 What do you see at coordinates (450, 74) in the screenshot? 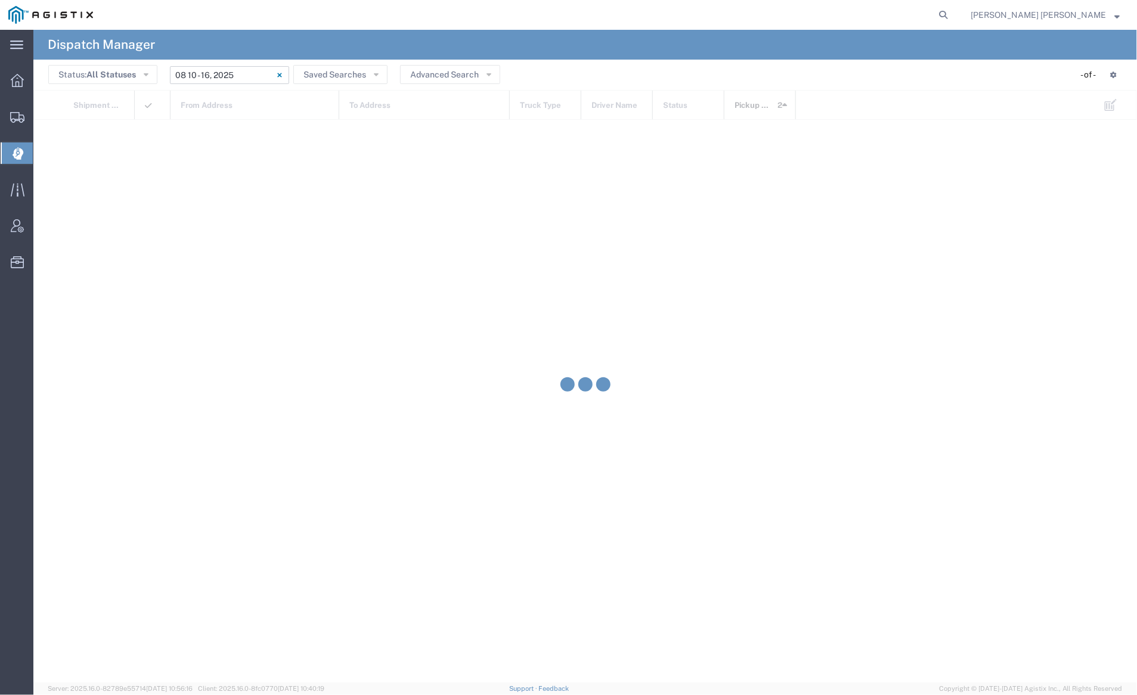
I see `button: Advanced Search` at bounding box center [450, 74].